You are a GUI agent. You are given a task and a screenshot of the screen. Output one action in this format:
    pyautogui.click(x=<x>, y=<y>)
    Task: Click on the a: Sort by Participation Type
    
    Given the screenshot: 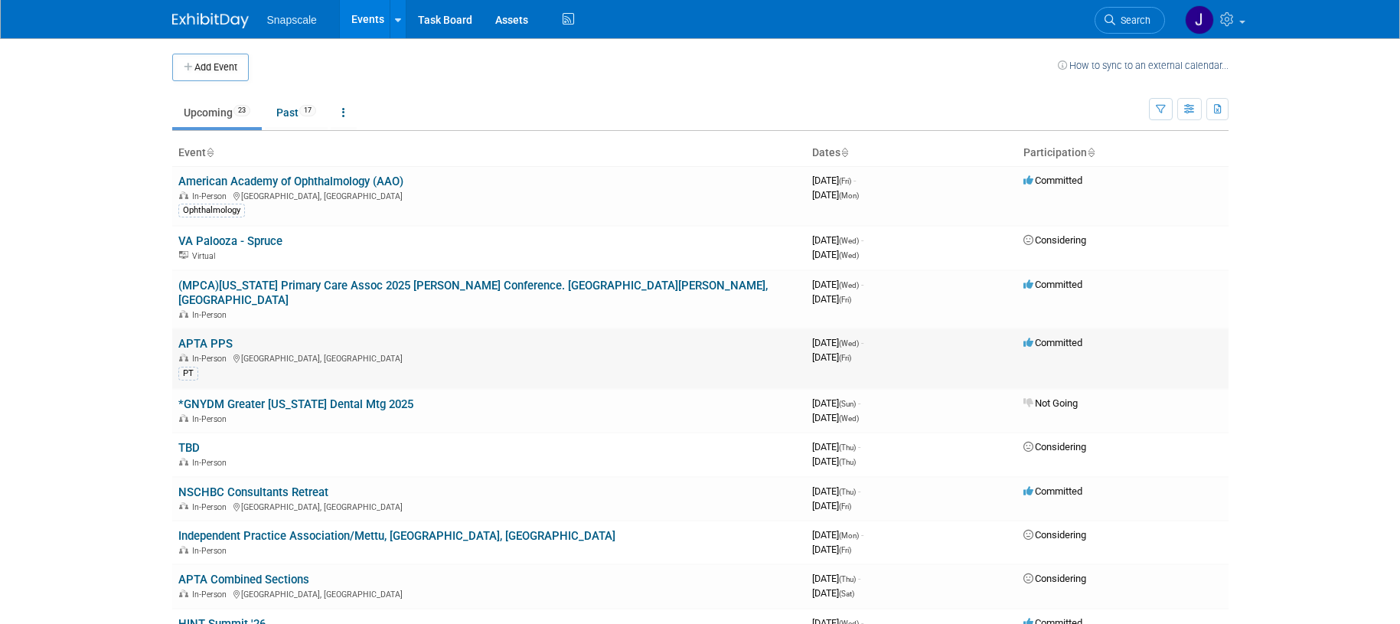 What is the action you would take?
    pyautogui.click(x=1091, y=152)
    